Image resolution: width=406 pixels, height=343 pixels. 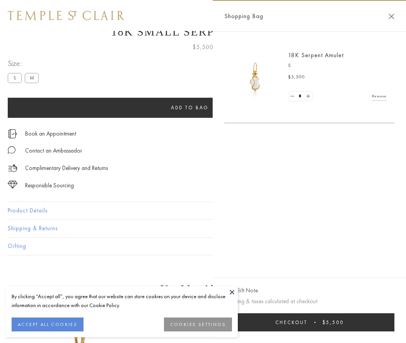 What do you see at coordinates (12, 185) in the screenshot?
I see `img: icon_sourcing.svg` at bounding box center [12, 185].